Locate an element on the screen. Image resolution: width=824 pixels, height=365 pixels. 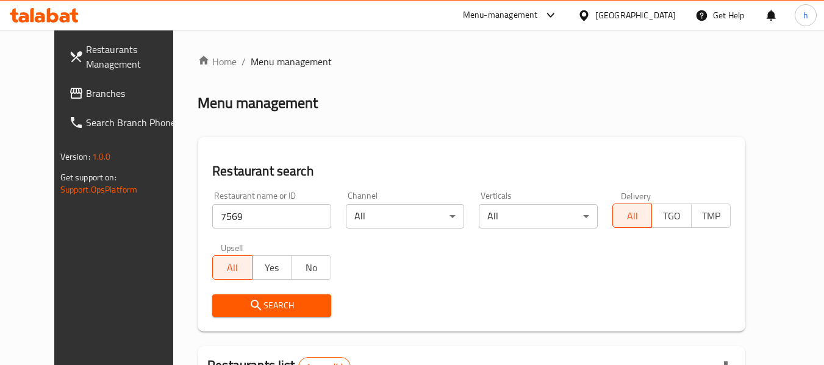
span: Menu management is located at coordinates (291, 62).